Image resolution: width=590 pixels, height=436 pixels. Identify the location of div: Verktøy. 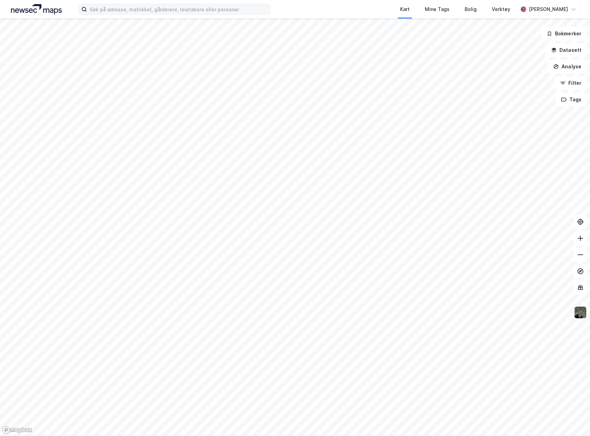
(501, 9).